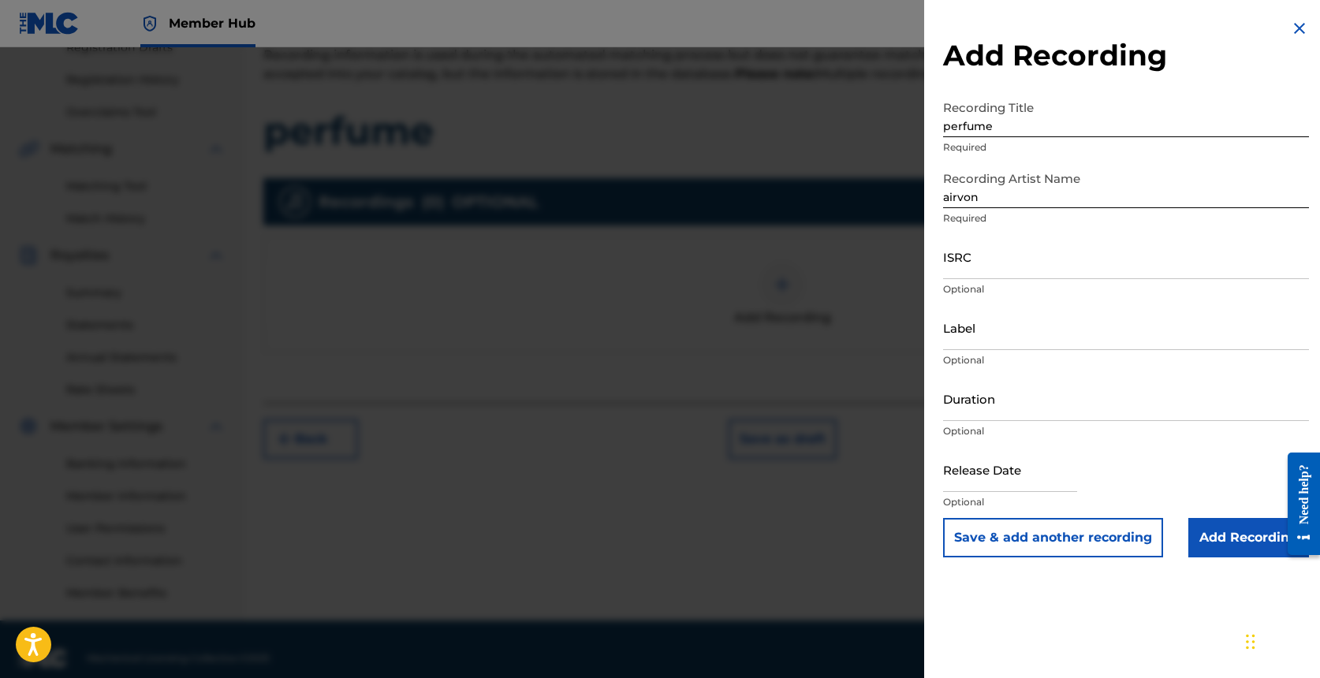 The height and width of the screenshot is (678, 1320). What do you see at coordinates (1280, 640) in the screenshot?
I see `div: Chat Widget` at bounding box center [1280, 640].